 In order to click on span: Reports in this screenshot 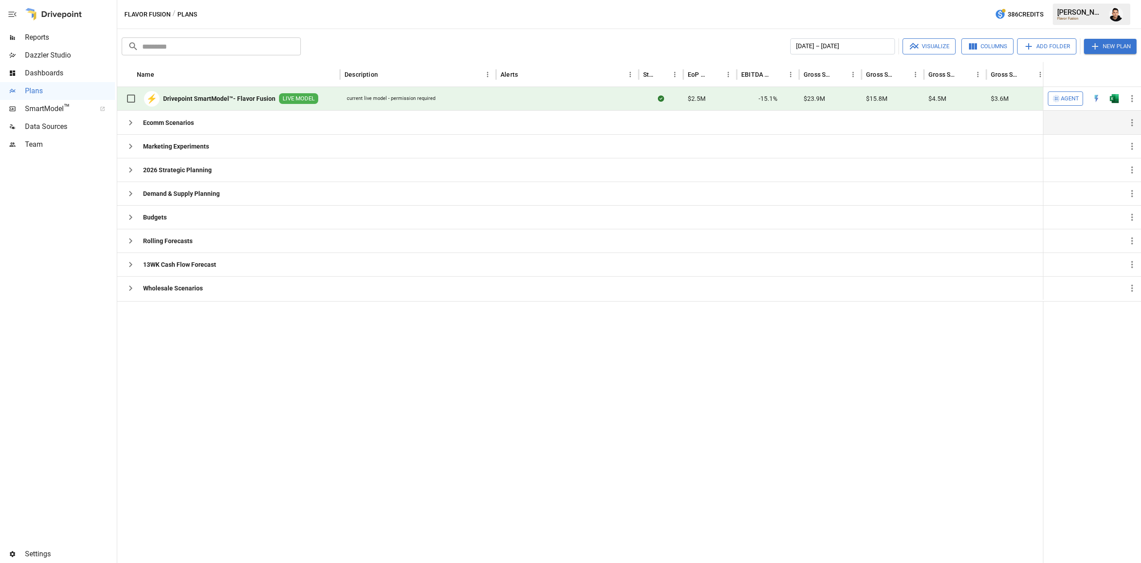, I will do `click(70, 37)`.